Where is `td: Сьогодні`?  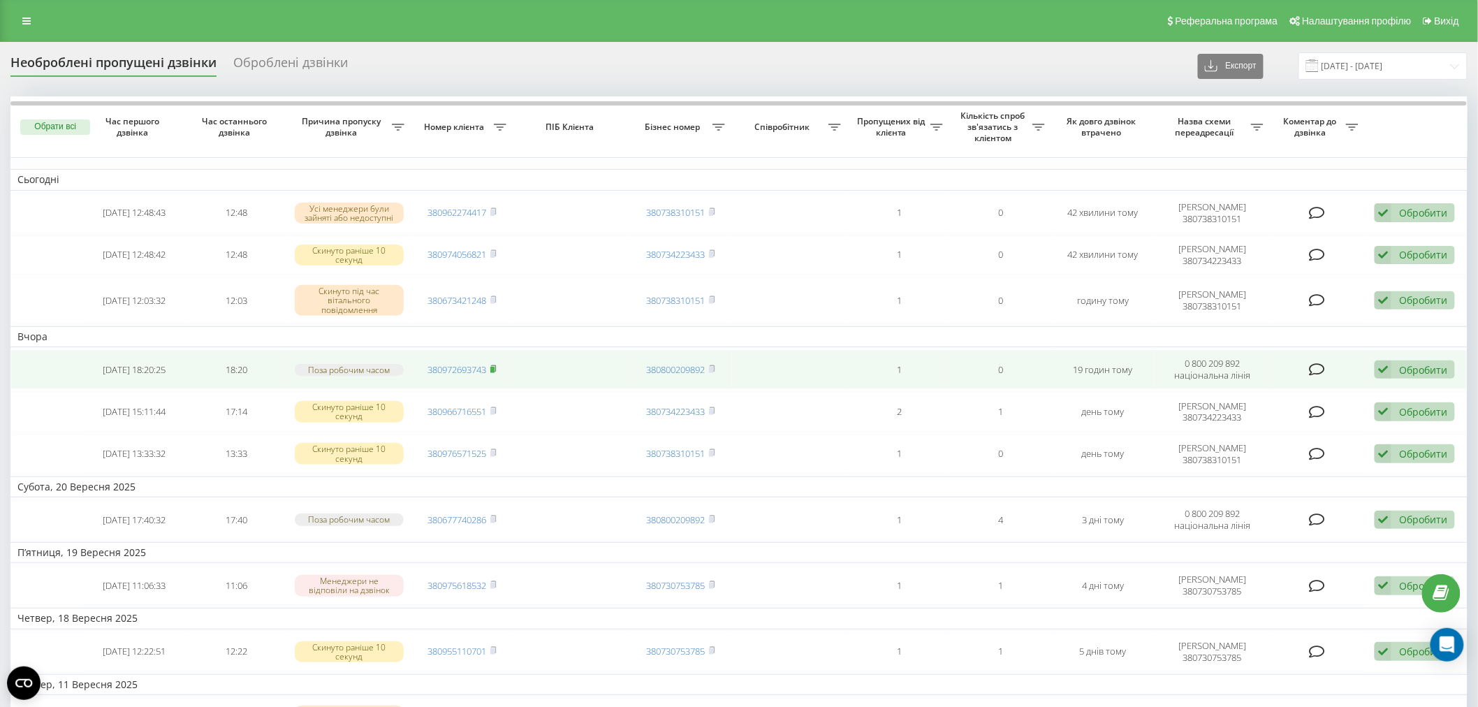 td: Сьогодні is located at coordinates (739, 179).